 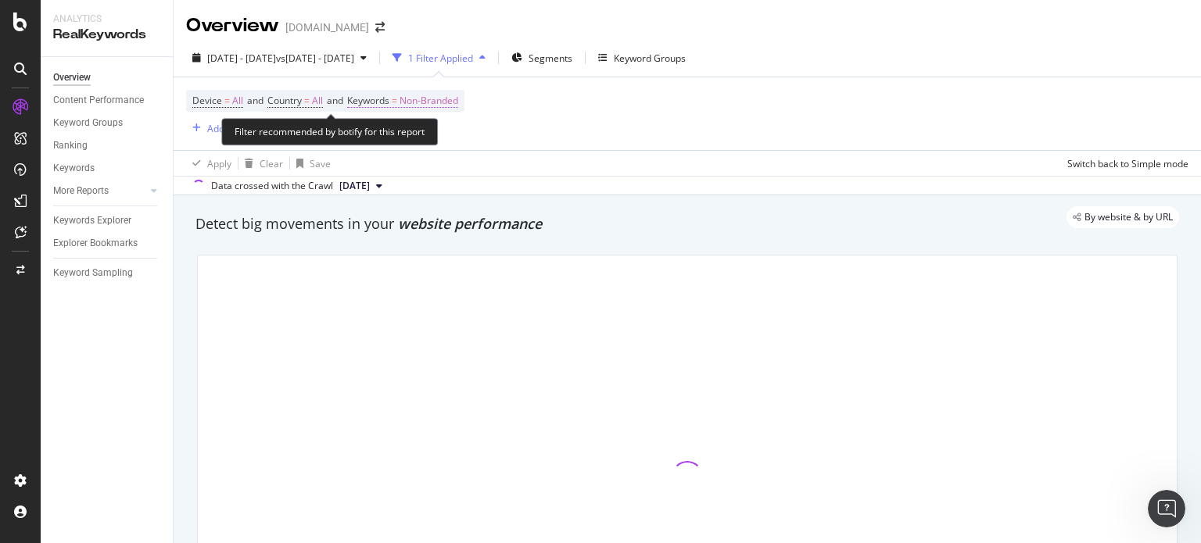 I want to click on span: Keywords, so click(x=368, y=100).